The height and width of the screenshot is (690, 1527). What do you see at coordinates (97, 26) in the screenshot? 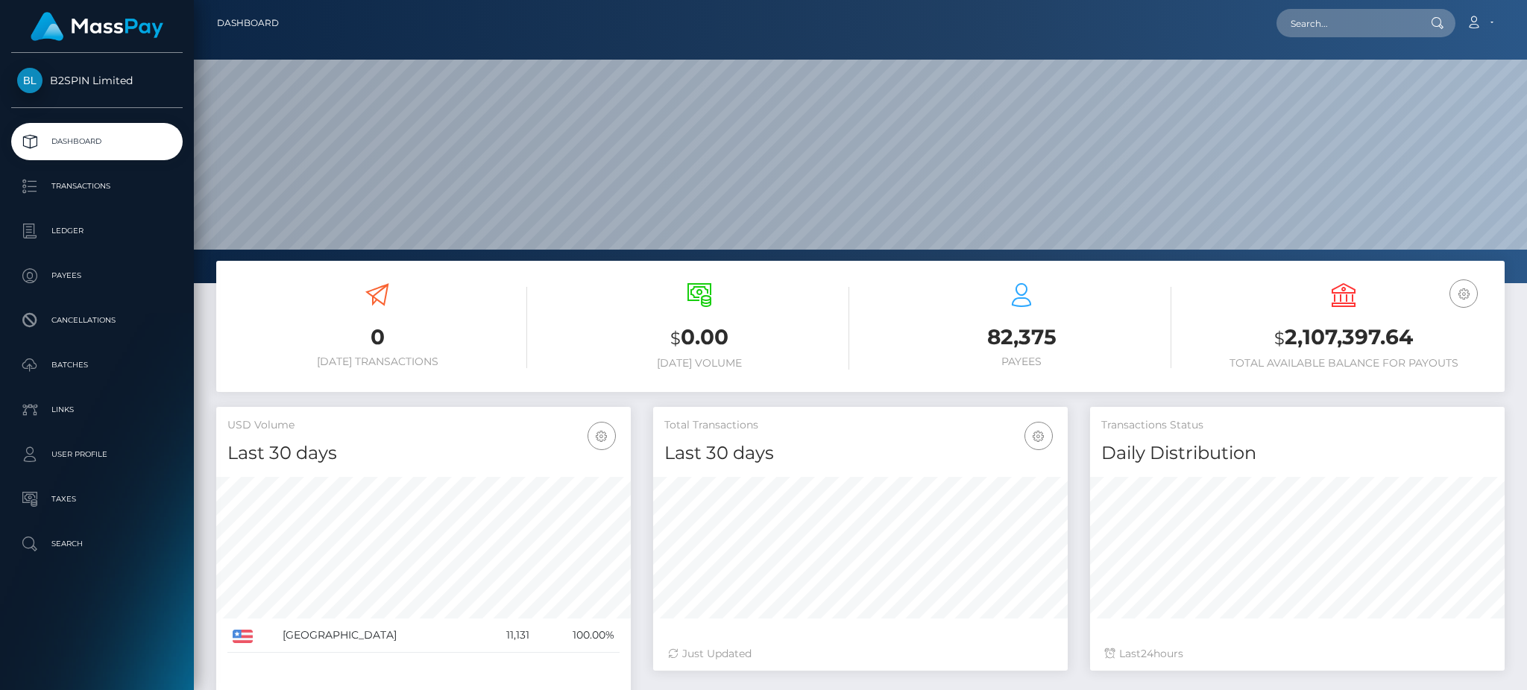
I see `img: MassPay Logo` at bounding box center [97, 26].